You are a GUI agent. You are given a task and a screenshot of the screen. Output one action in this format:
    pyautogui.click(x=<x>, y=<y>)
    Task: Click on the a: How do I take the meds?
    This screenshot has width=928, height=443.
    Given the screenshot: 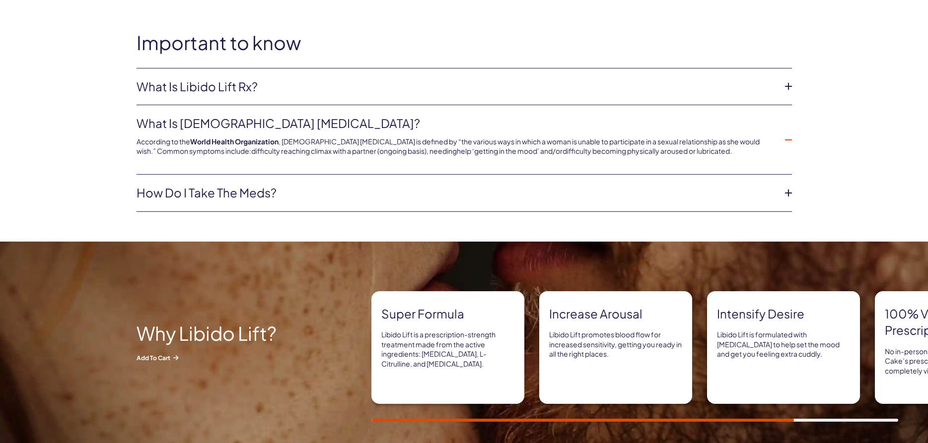 What is the action you would take?
    pyautogui.click(x=456, y=193)
    